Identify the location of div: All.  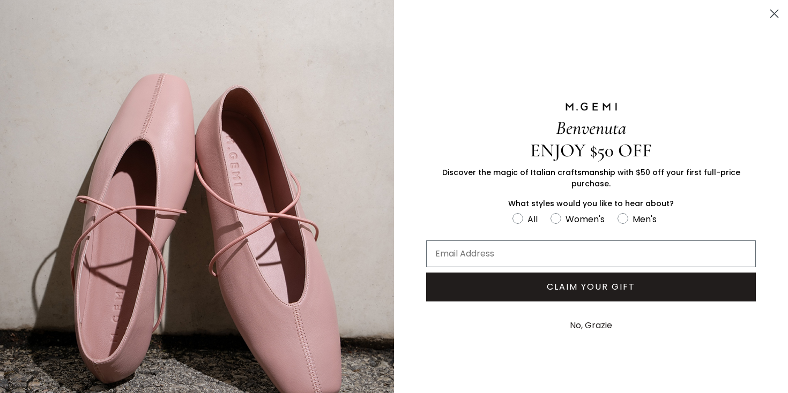
(532, 219).